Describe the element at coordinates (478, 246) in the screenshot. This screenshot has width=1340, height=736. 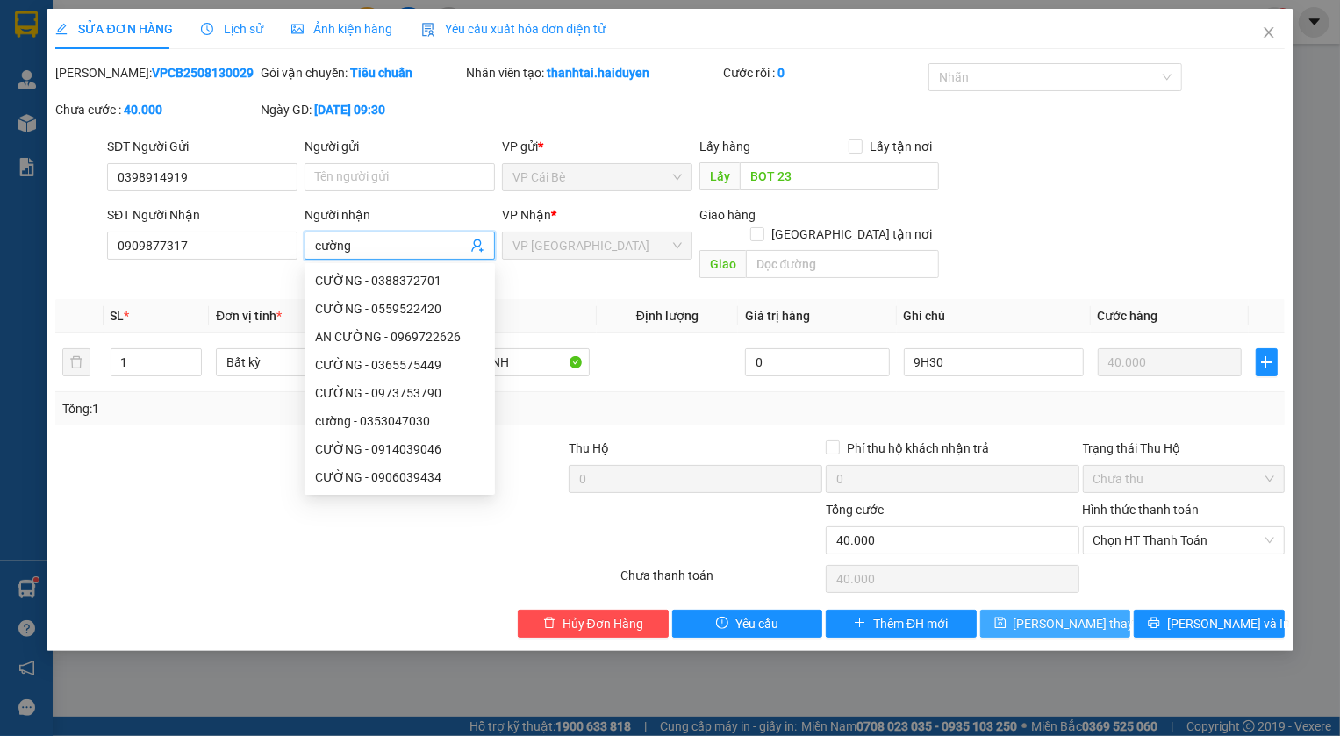
I see `span: user-add` at that location.